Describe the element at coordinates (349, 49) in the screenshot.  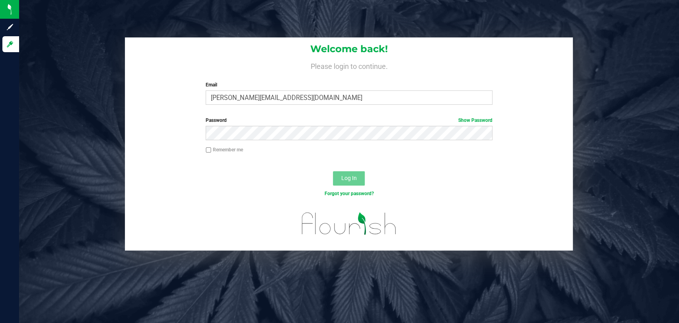
I see `h1: Welcome back!` at that location.